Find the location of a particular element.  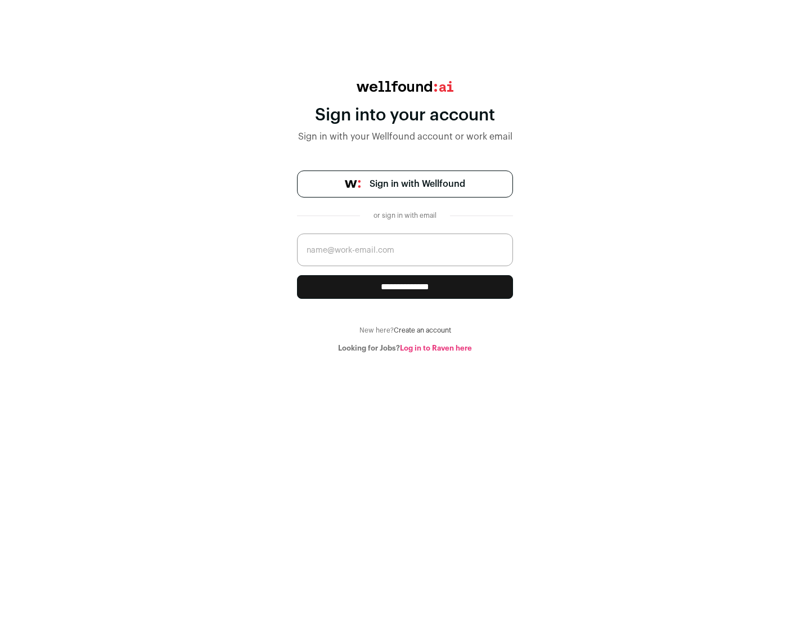

div: Looking for Jobs? is located at coordinates (405, 348).